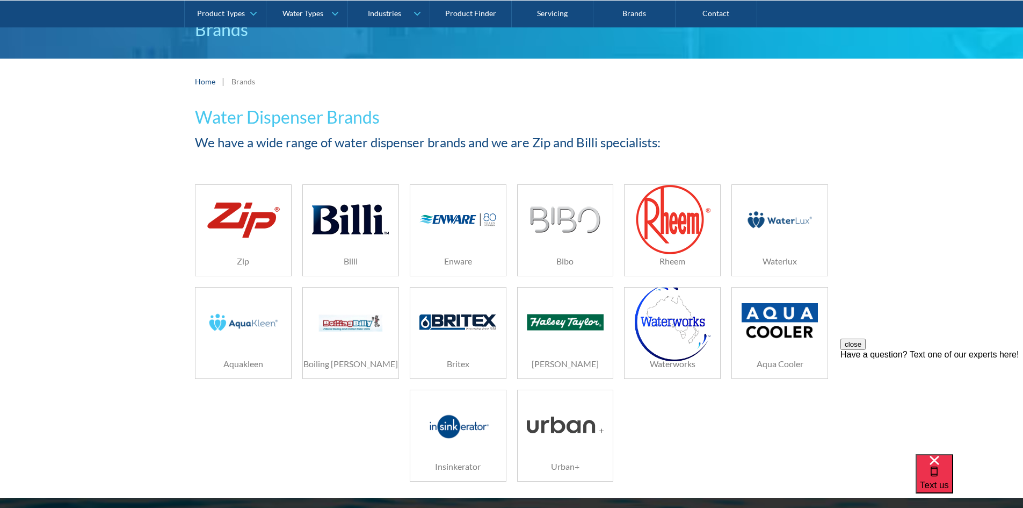 The width and height of the screenshot is (1023, 508). What do you see at coordinates (673, 261) in the screenshot?
I see `h6: Rheem` at bounding box center [673, 261].